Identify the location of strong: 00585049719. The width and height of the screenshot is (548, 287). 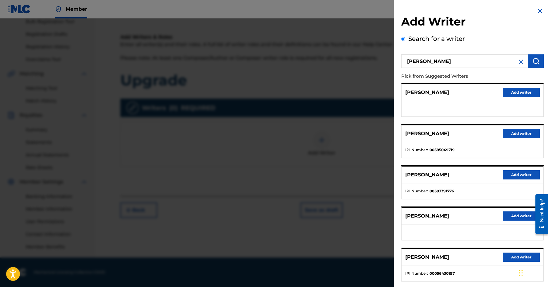
(442, 150).